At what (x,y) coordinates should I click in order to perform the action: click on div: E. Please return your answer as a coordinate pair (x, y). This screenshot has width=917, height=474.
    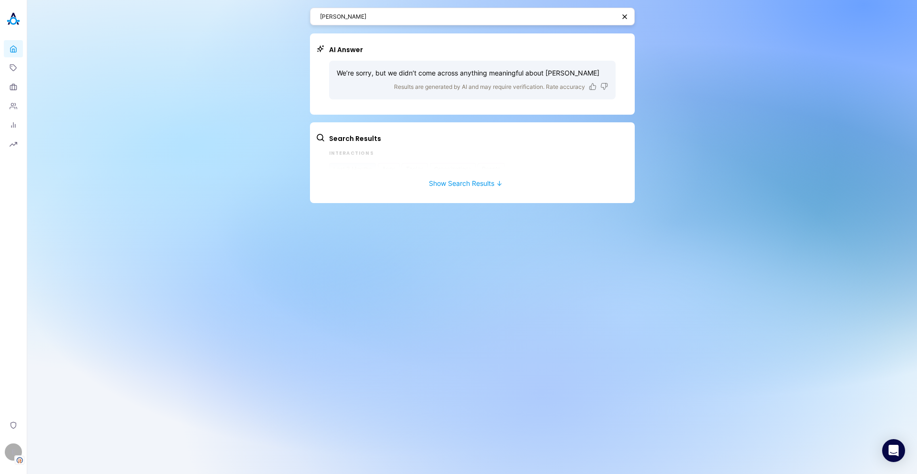
    Looking at the image, I should click on (13, 452).